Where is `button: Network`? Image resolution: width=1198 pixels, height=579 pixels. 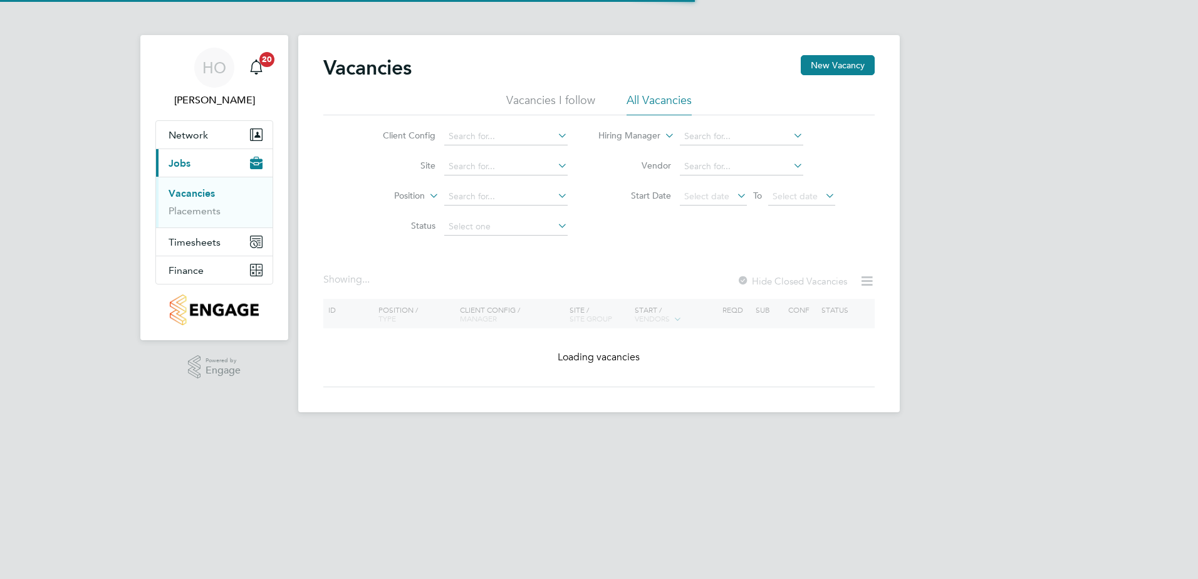 button: Network is located at coordinates (214, 135).